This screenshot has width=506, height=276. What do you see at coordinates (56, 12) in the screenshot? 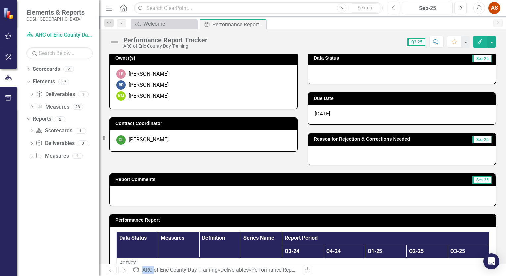
I see `span: Elements & Reports` at bounding box center [56, 12].